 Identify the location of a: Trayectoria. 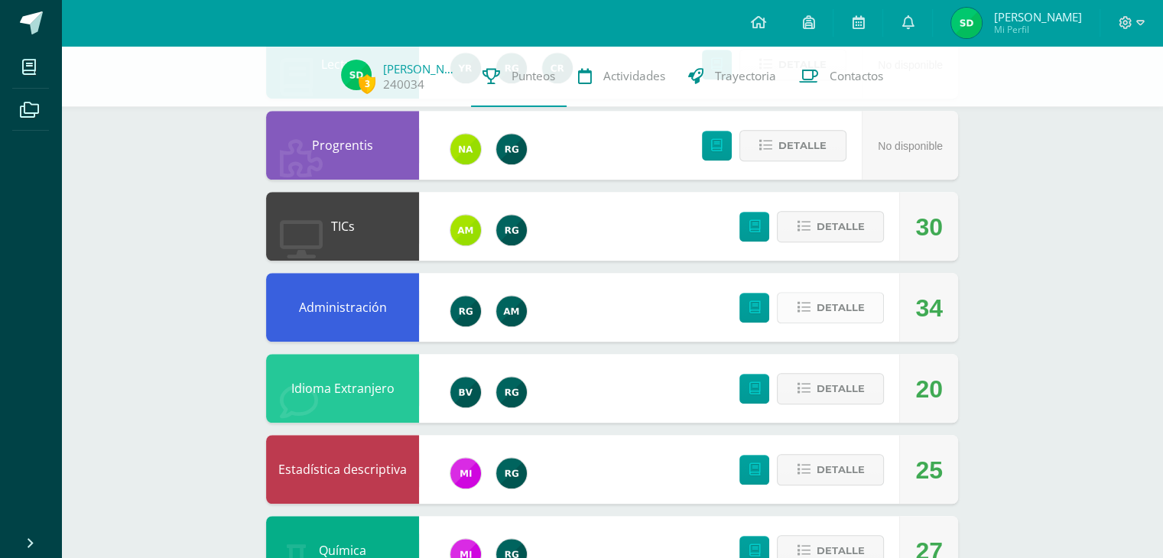
(731, 76).